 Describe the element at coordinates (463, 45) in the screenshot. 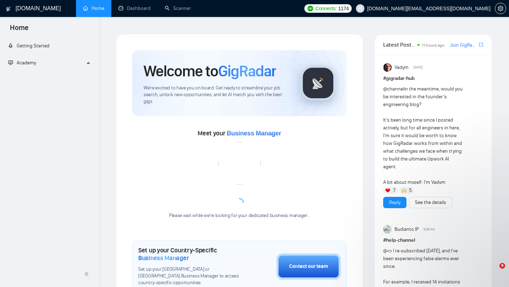

I see `a: Join GigRadar Slack Community` at that location.